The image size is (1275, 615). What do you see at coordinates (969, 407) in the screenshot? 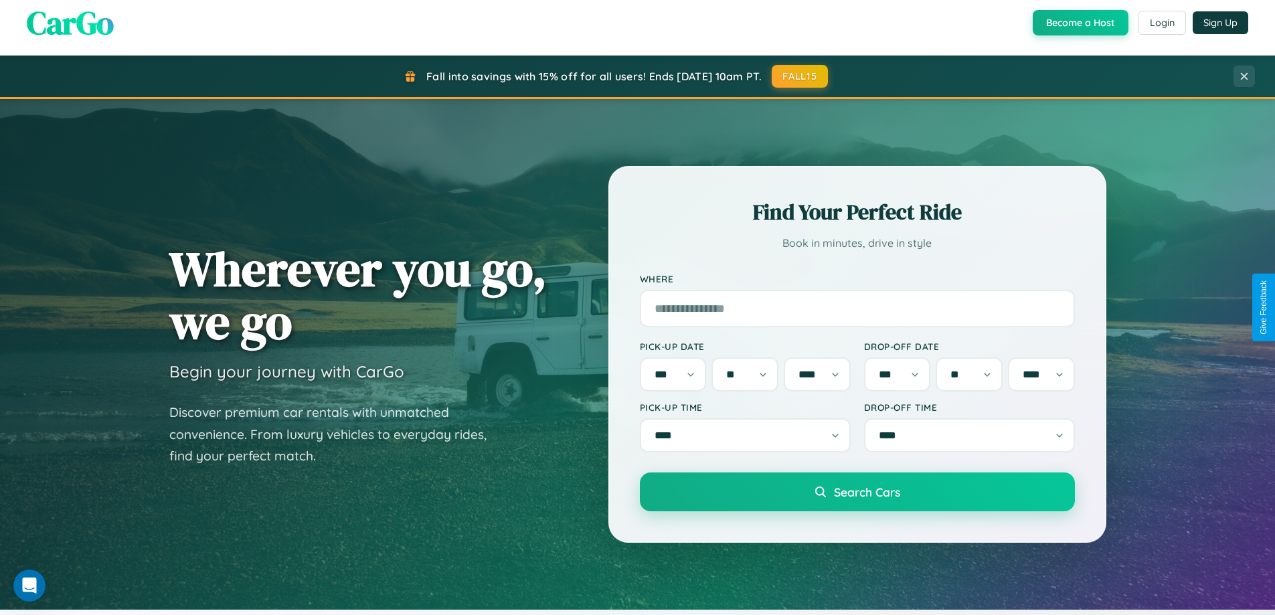
I see `label: Drop-off Time` at bounding box center [969, 407].